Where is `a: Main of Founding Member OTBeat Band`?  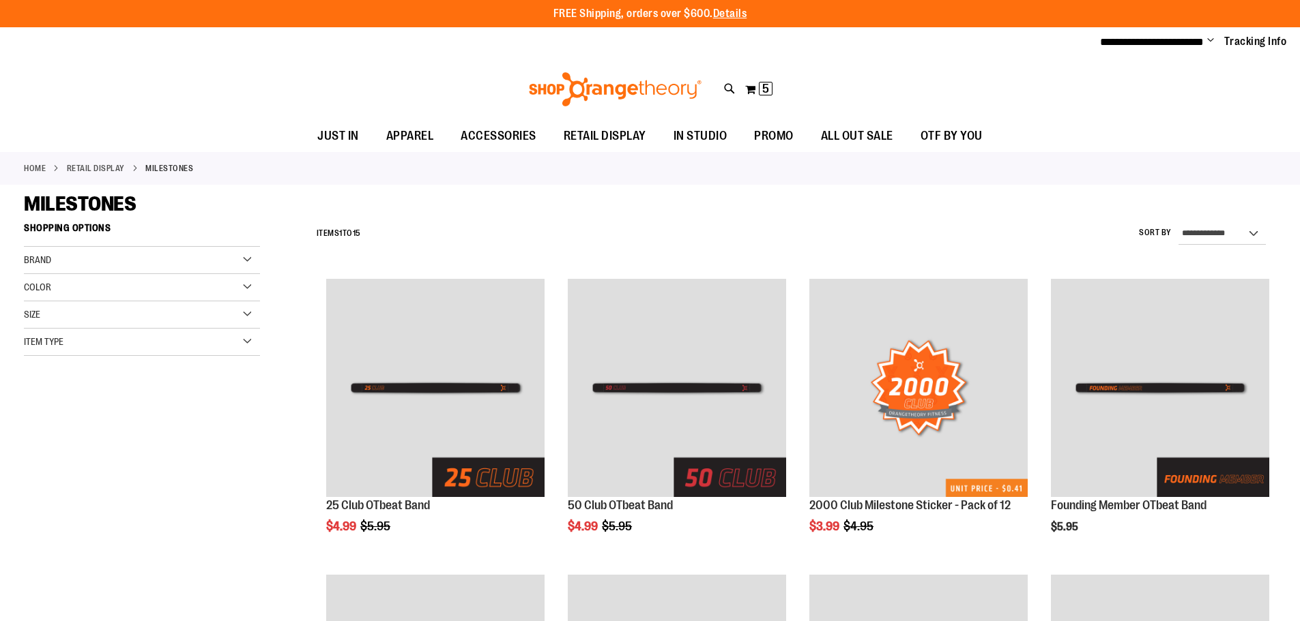 a: Main of Founding Member OTBeat Band is located at coordinates (1160, 389).